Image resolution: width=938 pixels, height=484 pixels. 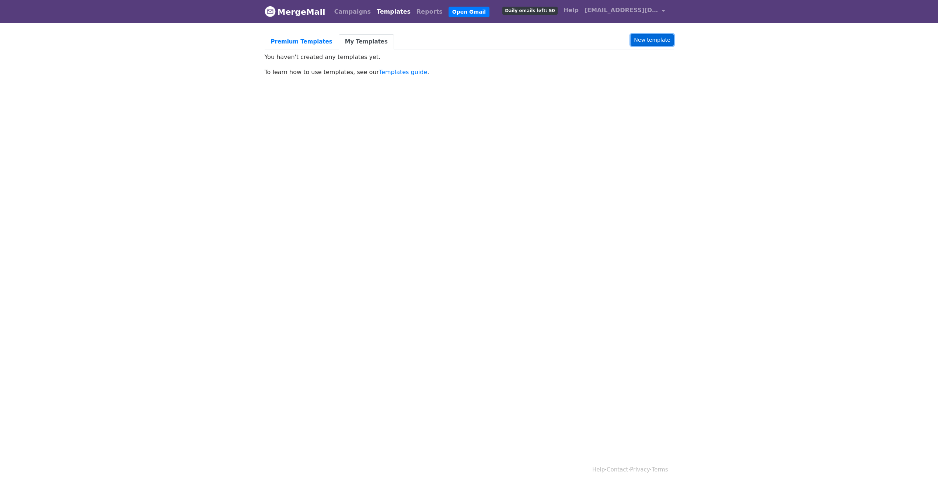 I want to click on a: Campaigns, so click(x=352, y=12).